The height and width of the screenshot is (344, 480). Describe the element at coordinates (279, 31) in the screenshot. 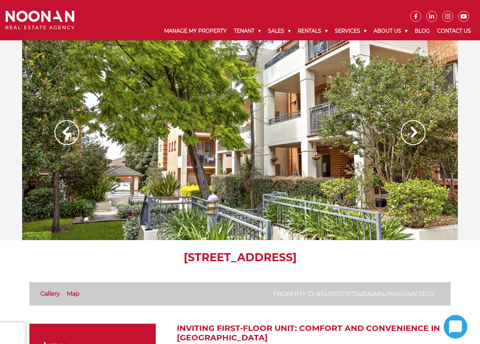

I see `a: Sales` at that location.